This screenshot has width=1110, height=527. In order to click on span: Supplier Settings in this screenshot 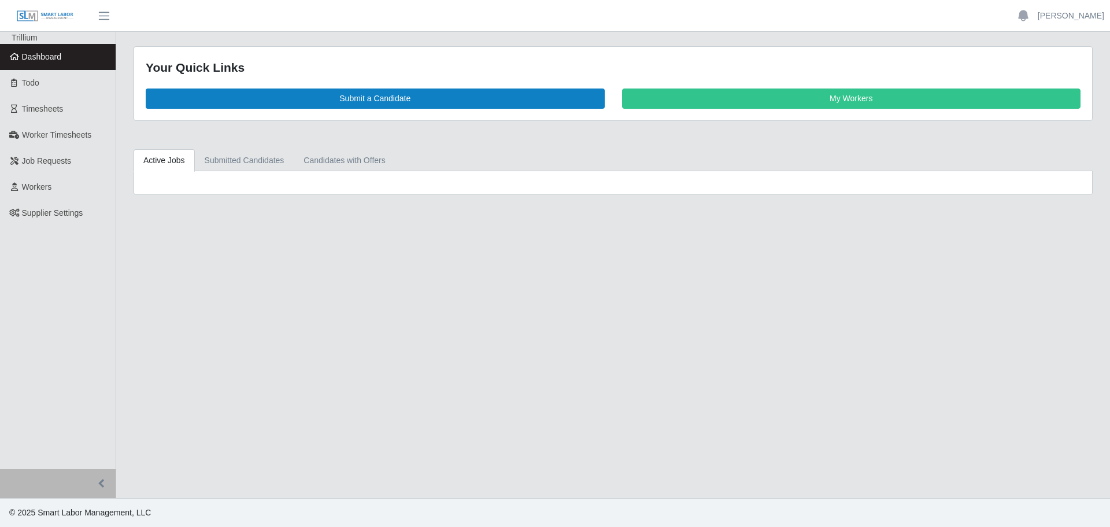, I will do `click(53, 213)`.